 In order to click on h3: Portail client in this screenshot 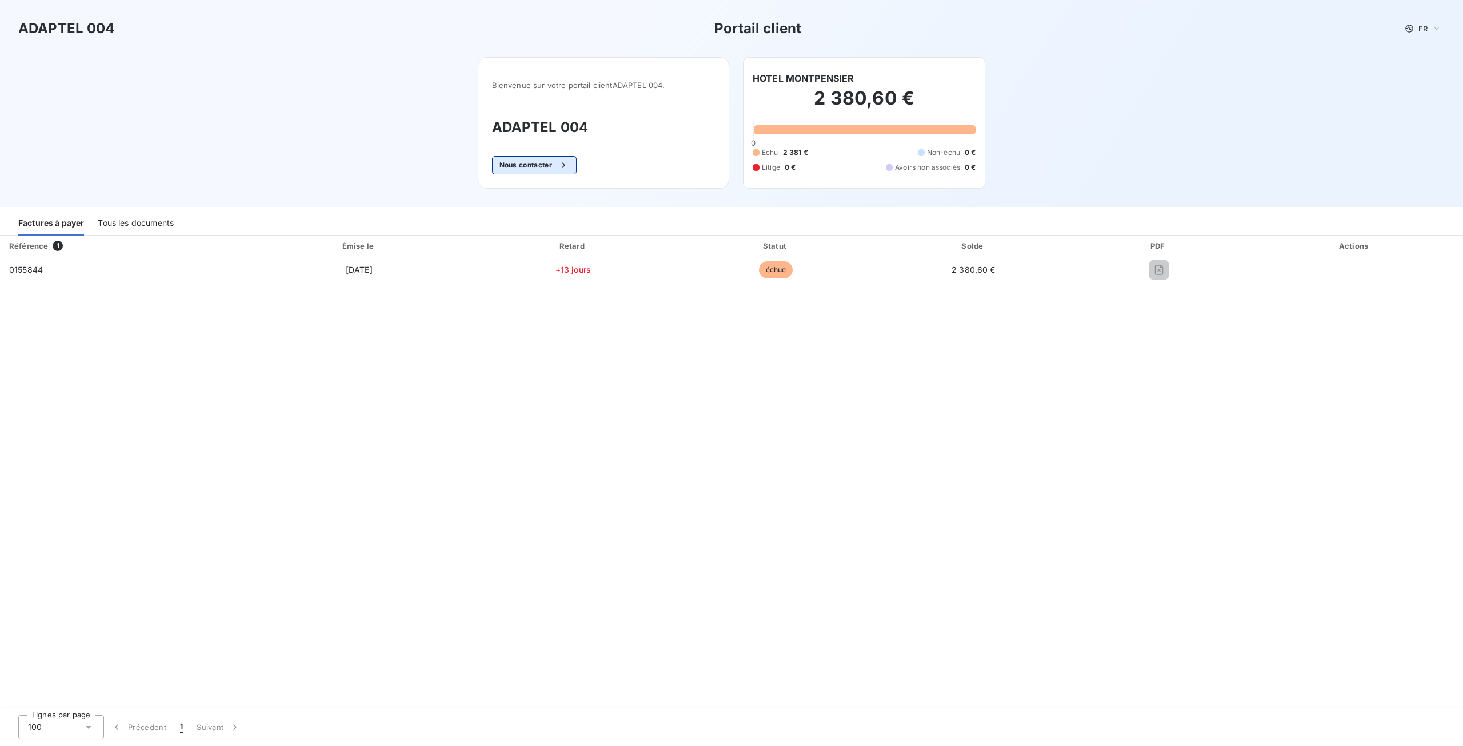, I will do `click(758, 29)`.